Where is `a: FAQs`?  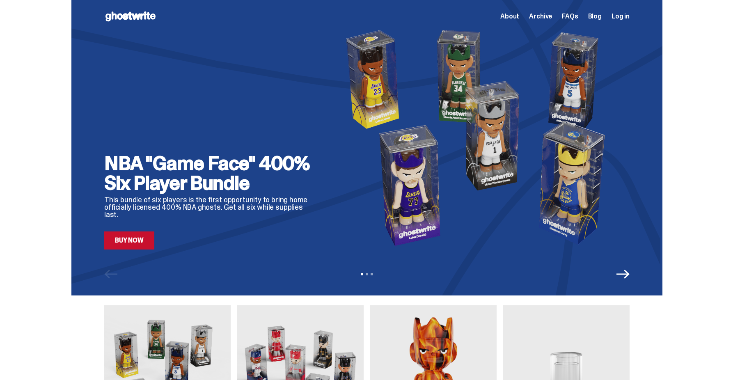
a: FAQs is located at coordinates (570, 16).